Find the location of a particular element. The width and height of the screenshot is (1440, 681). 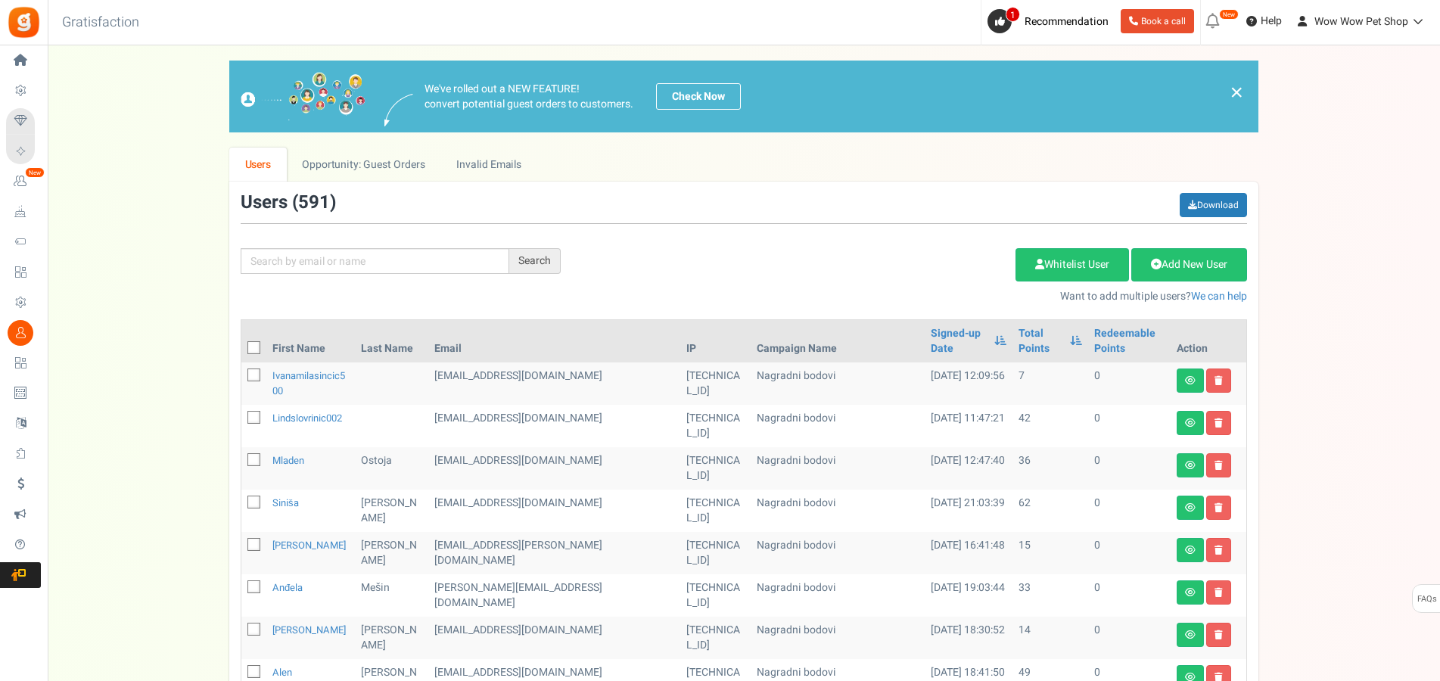

td: 14 is located at coordinates (1050, 638).